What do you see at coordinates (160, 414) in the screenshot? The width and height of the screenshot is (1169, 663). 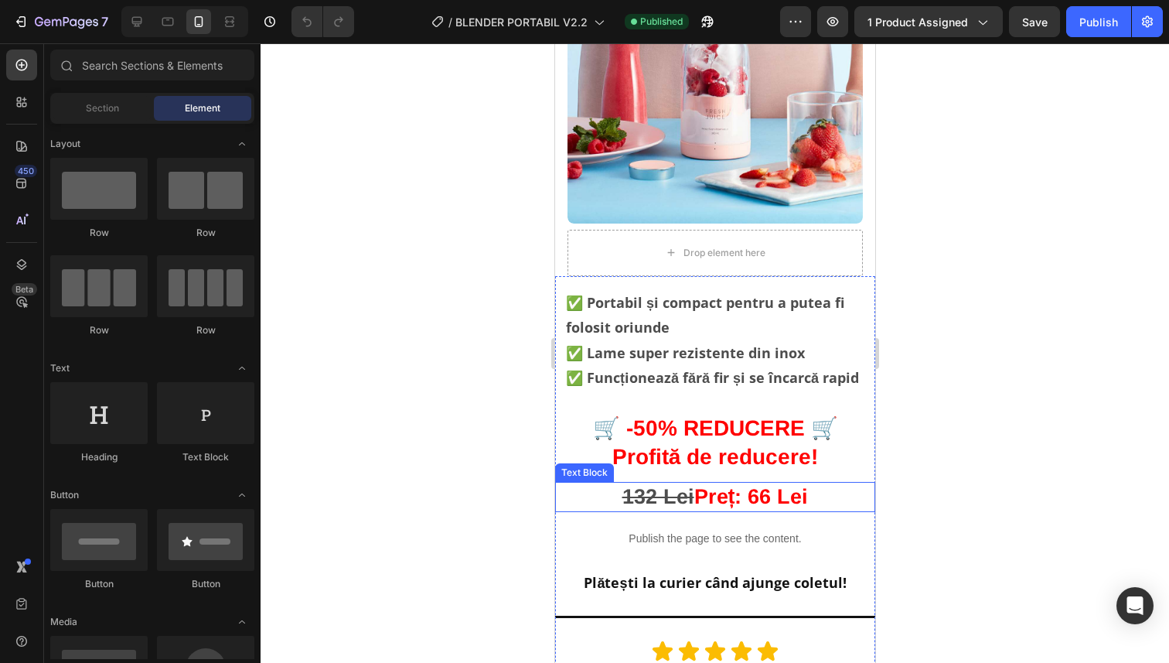 I see `p: Profită de reducere!` at bounding box center [160, 414].